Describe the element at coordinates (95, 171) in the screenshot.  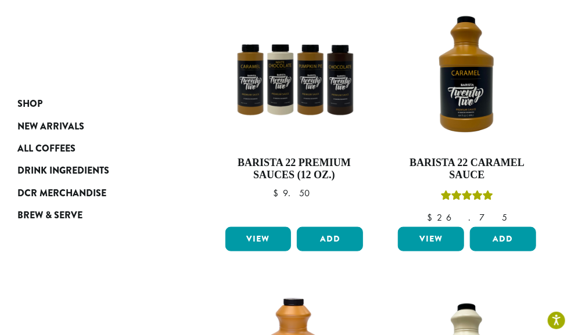
I see `a: Drink Ingredients` at that location.